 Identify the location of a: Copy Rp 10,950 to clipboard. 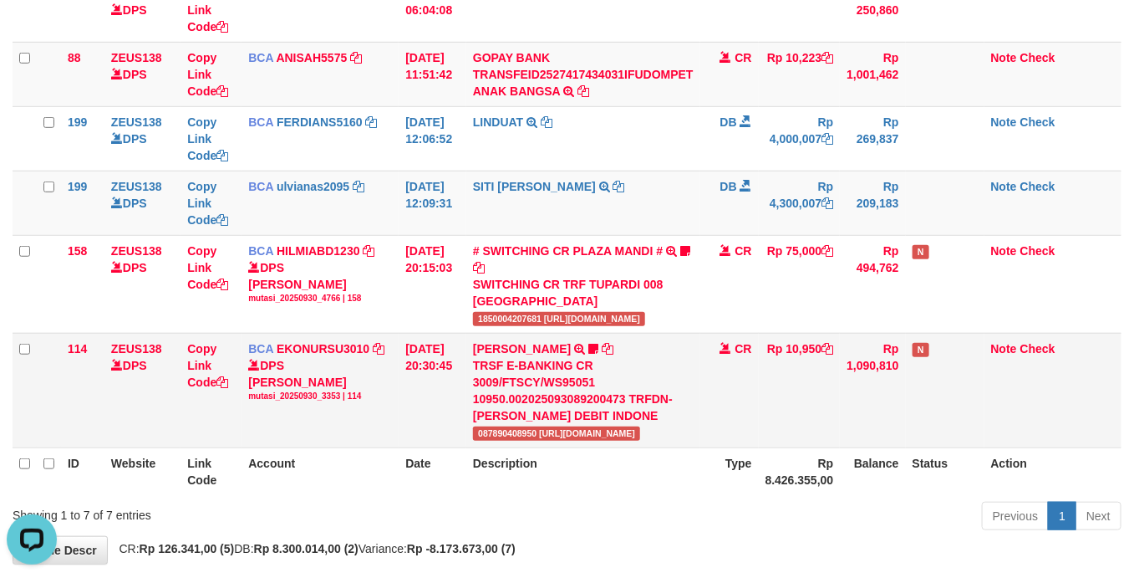
(827, 349).